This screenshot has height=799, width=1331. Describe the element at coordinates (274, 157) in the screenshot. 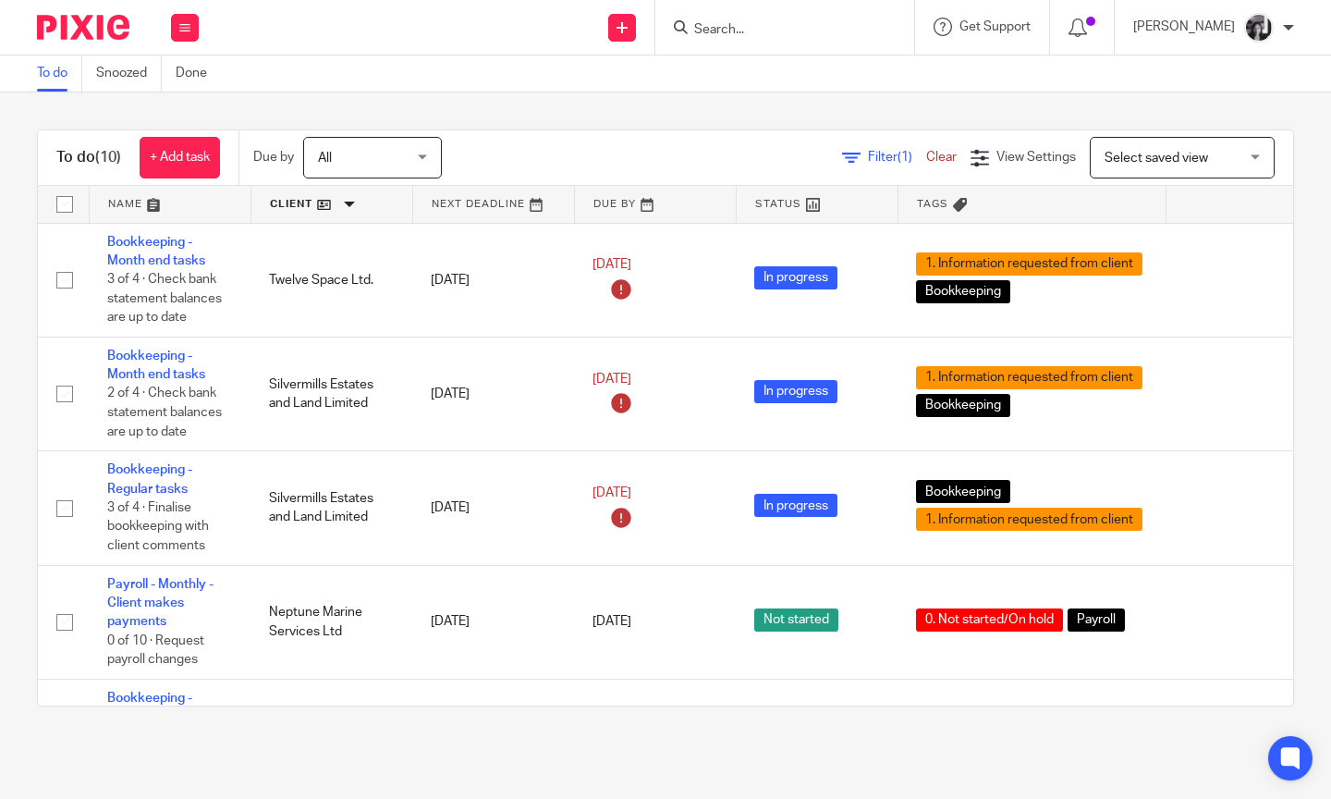

I see `p: Due by` at that location.